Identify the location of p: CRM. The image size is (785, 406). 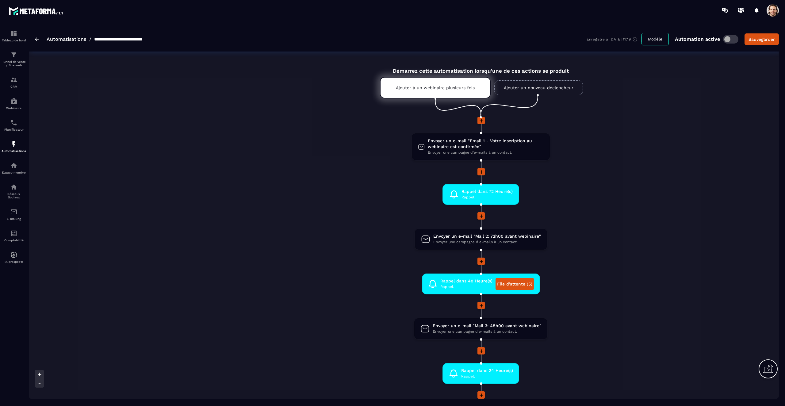
(14, 86).